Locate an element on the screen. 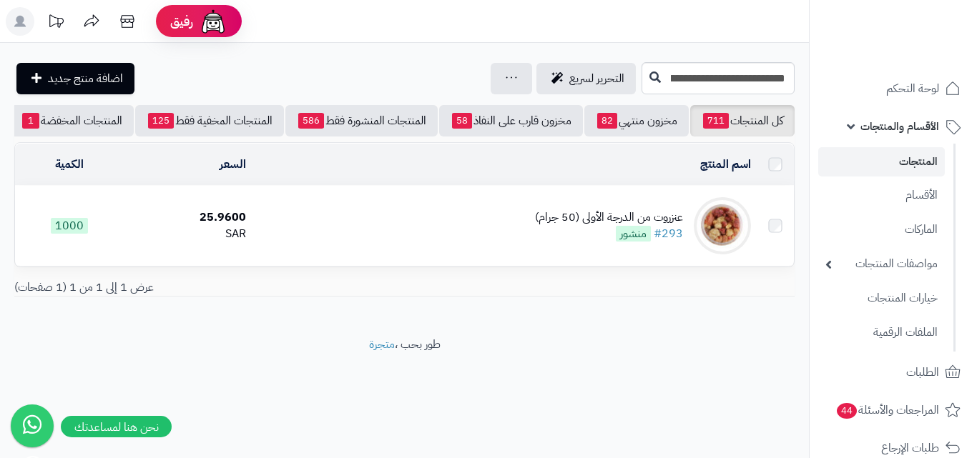 The height and width of the screenshot is (458, 977). span: 58 is located at coordinates (462, 121).